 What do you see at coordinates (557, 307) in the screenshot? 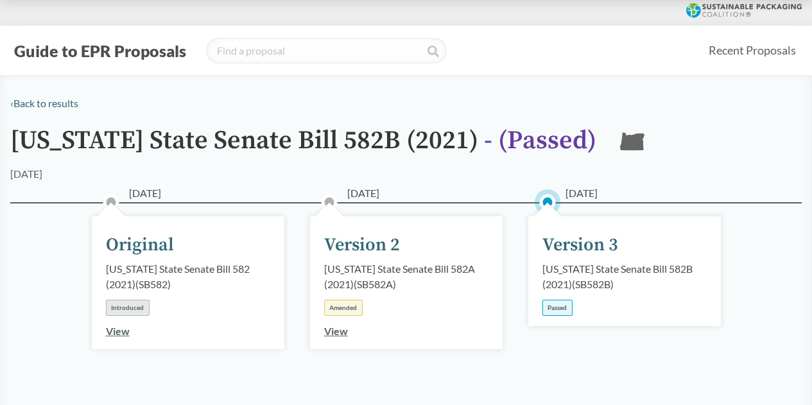
I see `div: Passed` at bounding box center [557, 307].